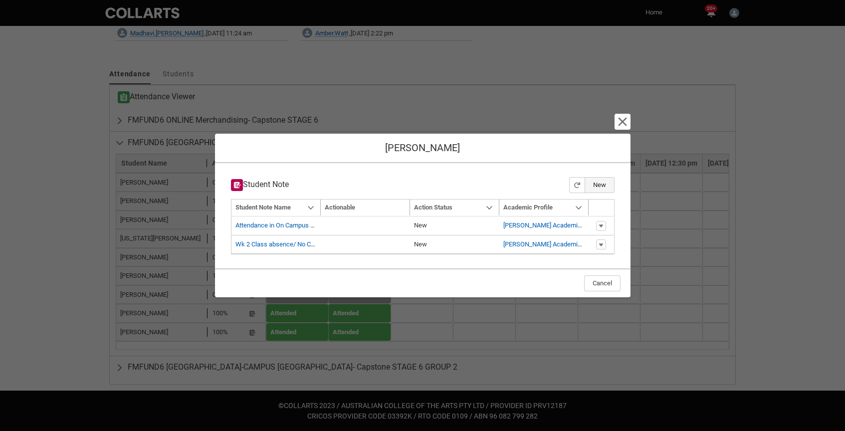 The width and height of the screenshot is (845, 431). I want to click on a: Attendance in On Campus FMENTR6 - Entrepreneurship Capstone, so click(328, 225).